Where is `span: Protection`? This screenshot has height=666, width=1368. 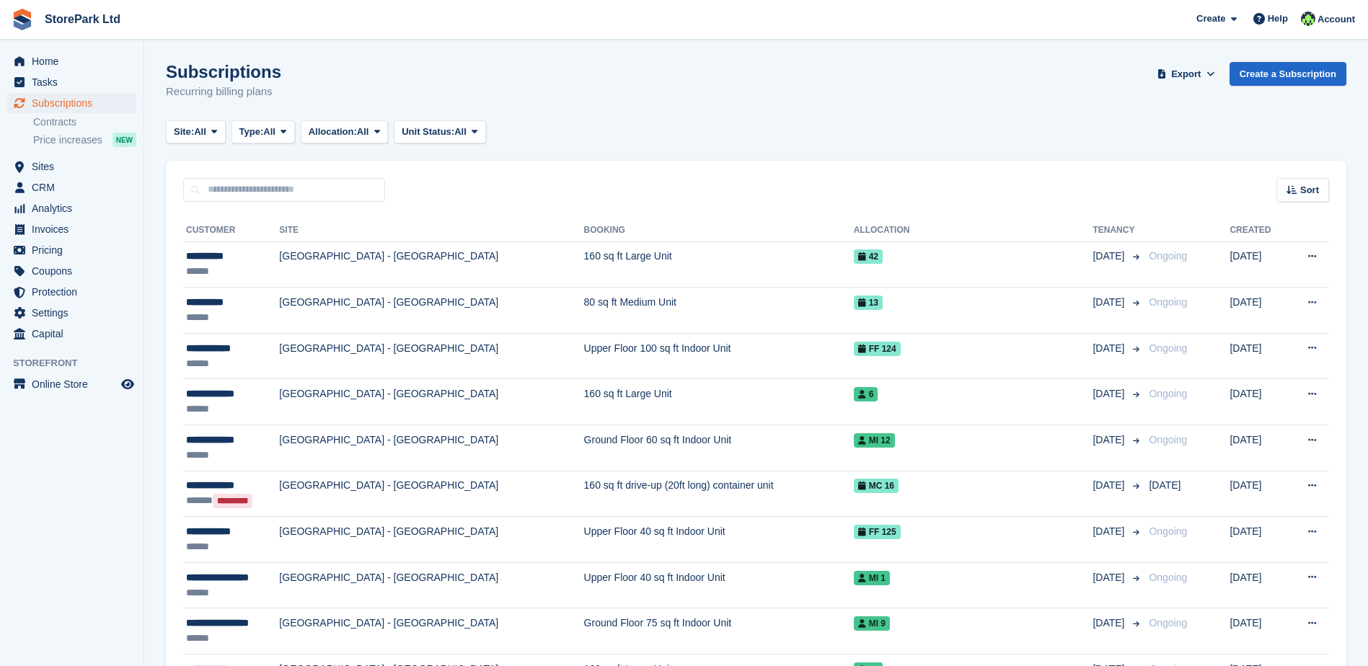 span: Protection is located at coordinates (75, 292).